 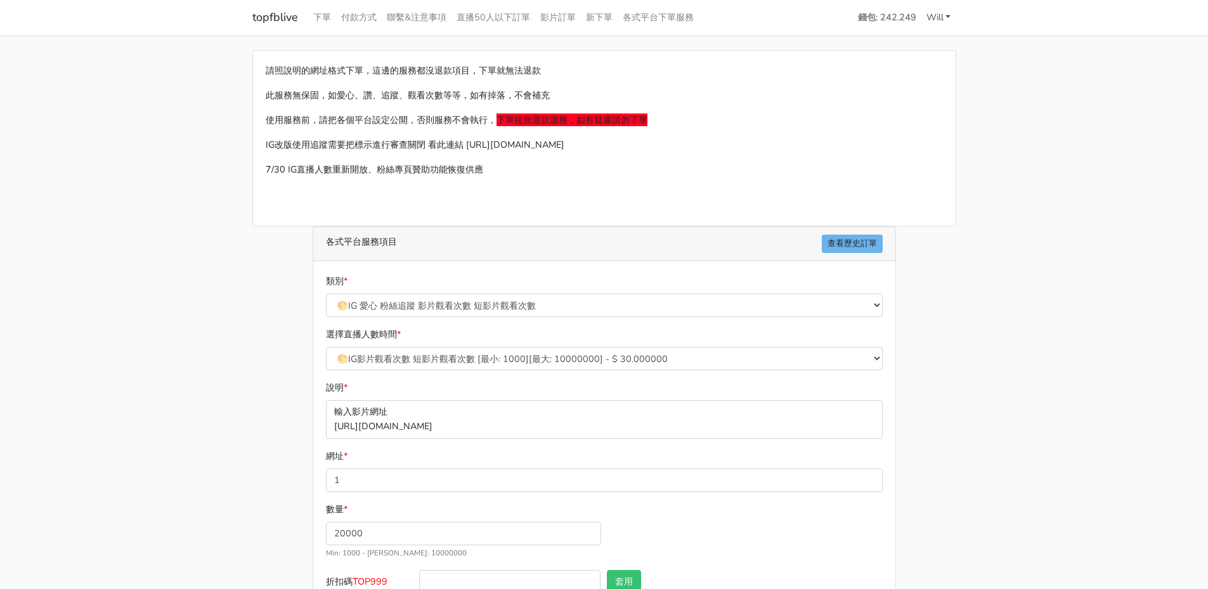 What do you see at coordinates (337, 387) in the screenshot?
I see `label: 說明` at bounding box center [337, 387].